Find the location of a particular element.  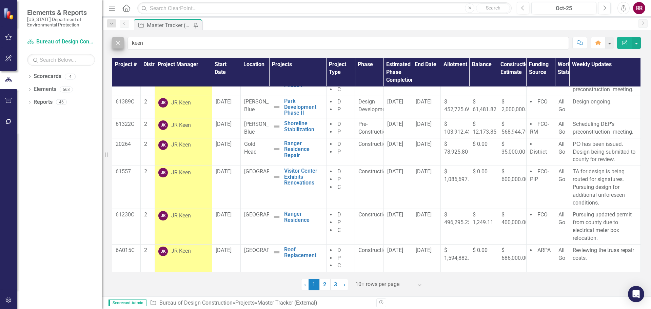

a: Bureau of Design Construction is located at coordinates (196, 303).